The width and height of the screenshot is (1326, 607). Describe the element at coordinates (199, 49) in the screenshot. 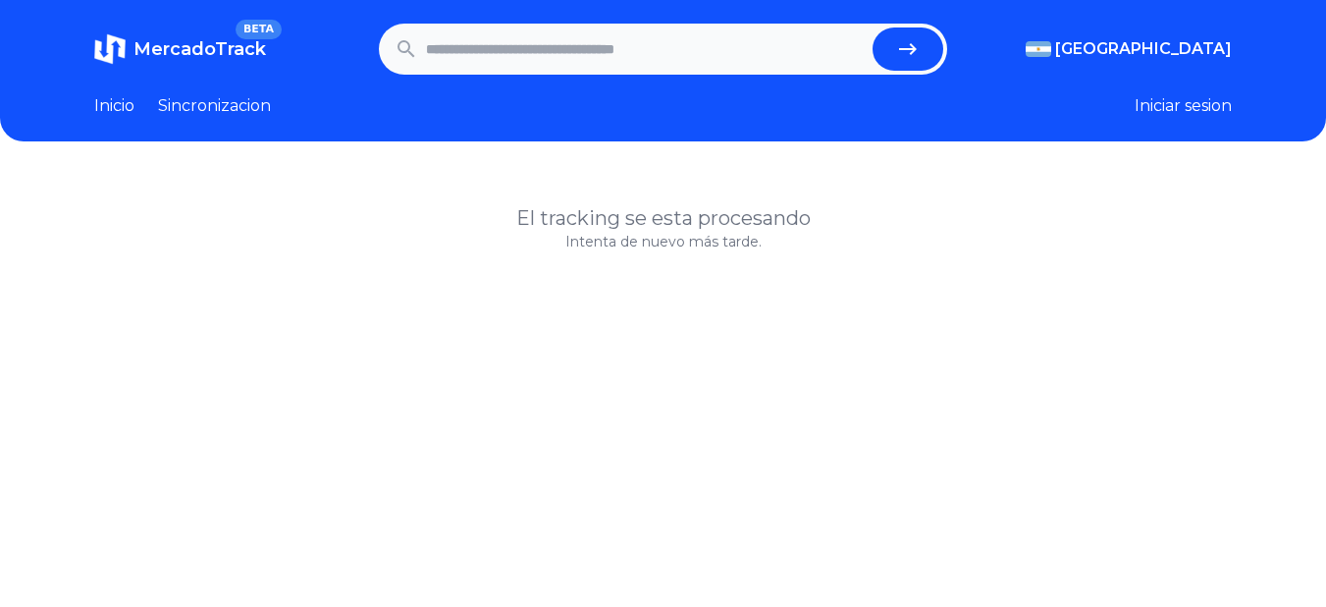

I see `span: MercadoTrack` at that location.